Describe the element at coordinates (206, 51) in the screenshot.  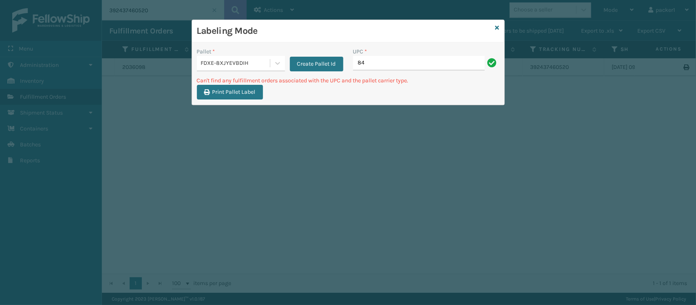
I see `label: Pallet` at that location.